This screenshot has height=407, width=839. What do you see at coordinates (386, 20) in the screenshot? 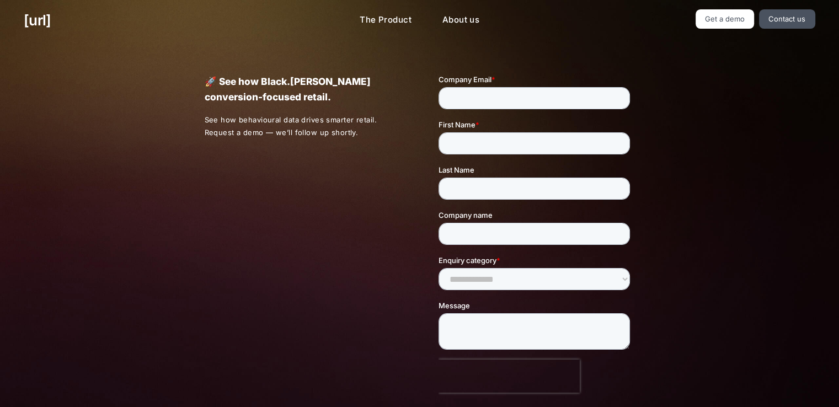
I see `a: The Product` at bounding box center [386, 20].